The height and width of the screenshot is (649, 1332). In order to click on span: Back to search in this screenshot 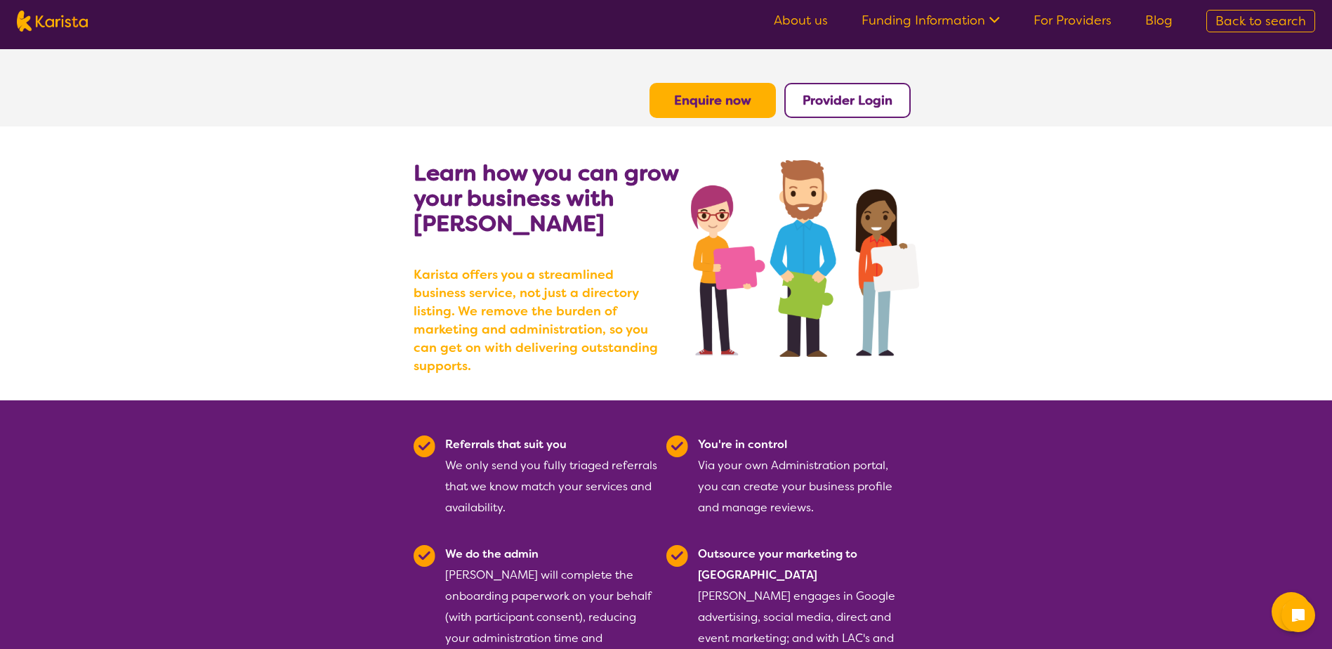, I will do `click(1260, 21)`.